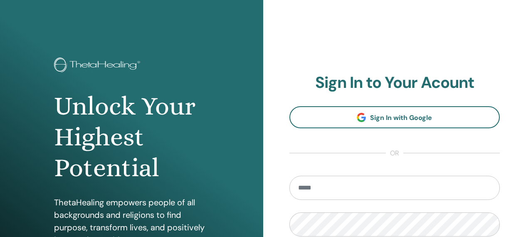 Image resolution: width=526 pixels, height=237 pixels. What do you see at coordinates (395, 117) in the screenshot?
I see `a: Sign In with Google` at bounding box center [395, 117].